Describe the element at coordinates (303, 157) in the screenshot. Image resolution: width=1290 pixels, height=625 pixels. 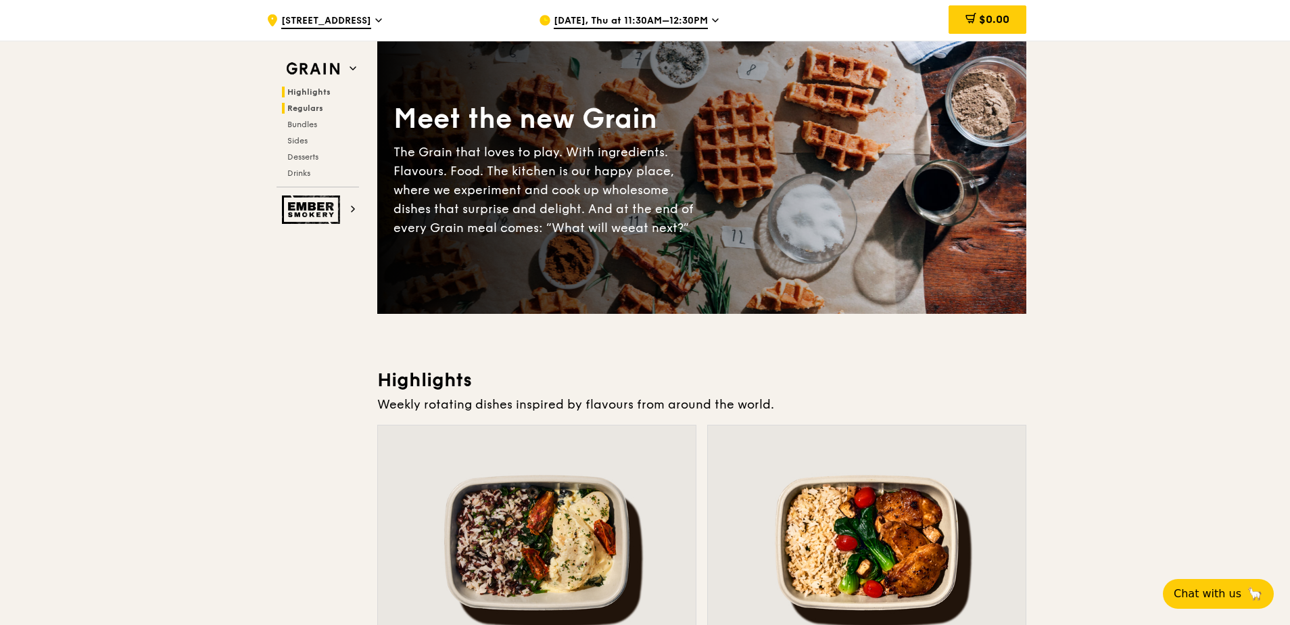
I see `span: Desserts` at that location.